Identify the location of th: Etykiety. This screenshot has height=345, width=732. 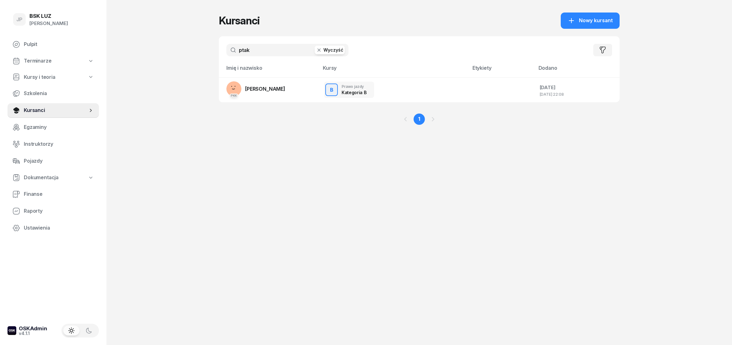
(502, 70).